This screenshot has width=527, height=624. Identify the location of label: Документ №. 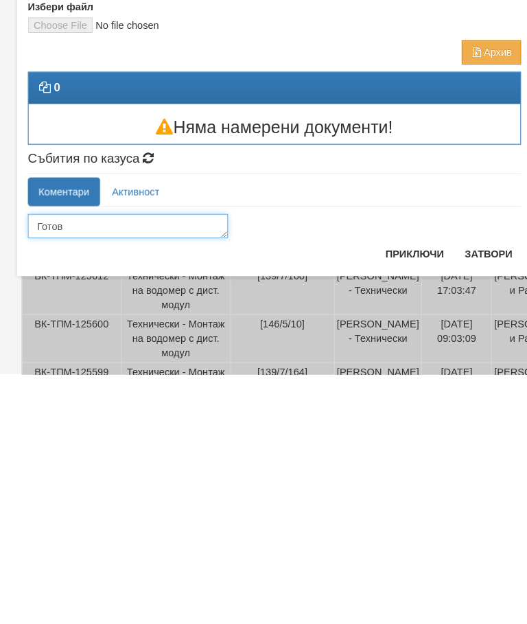
(56, 190).